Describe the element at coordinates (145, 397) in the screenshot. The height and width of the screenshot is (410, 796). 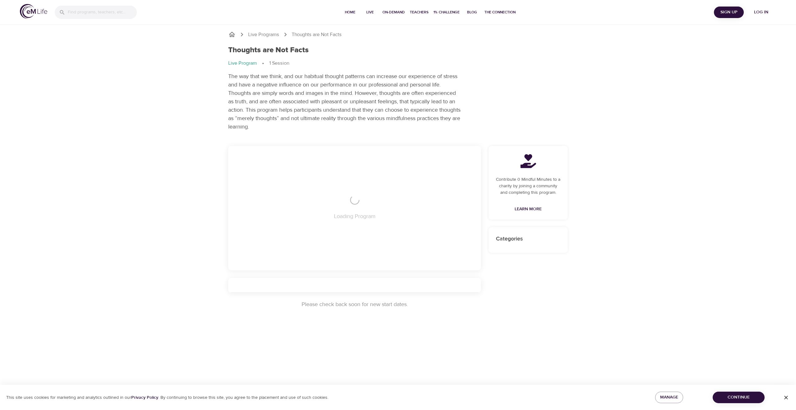
I see `b: Privacy Policy` at that location.